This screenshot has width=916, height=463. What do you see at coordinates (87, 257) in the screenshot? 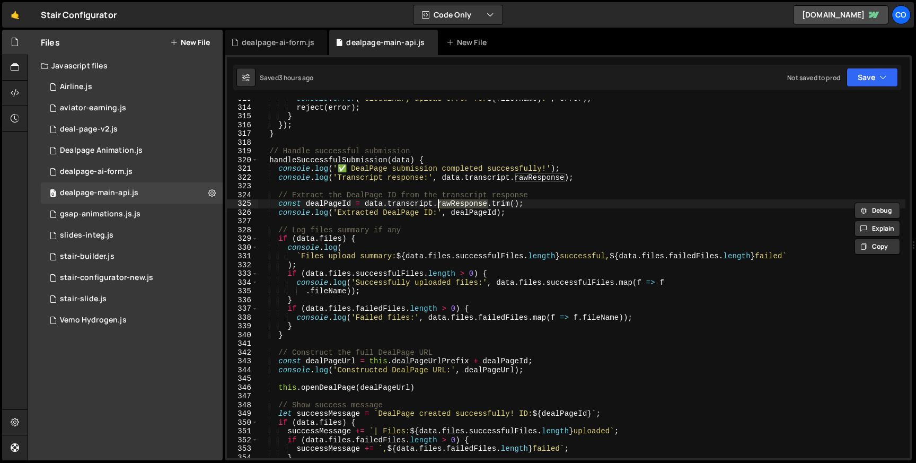
I see `div: stair-builder.js` at bounding box center [87, 257].